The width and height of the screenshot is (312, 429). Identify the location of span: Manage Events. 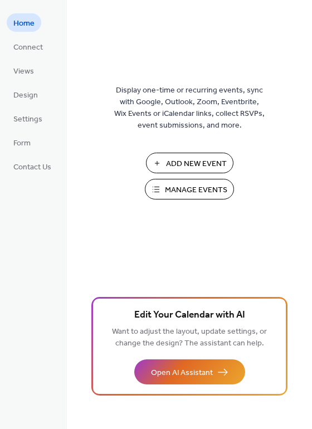
(196, 190).